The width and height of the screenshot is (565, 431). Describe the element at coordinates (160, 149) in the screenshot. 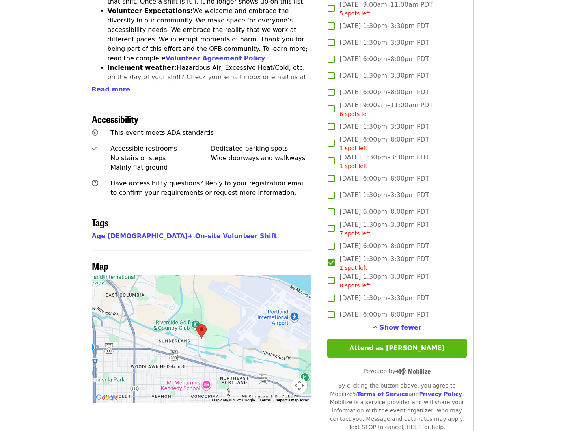

I see `div: Accessible restrooms` at that location.